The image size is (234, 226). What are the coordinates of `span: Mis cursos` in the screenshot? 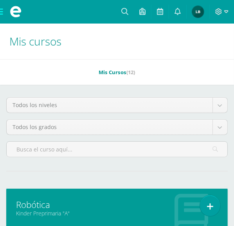 It's located at (35, 41).